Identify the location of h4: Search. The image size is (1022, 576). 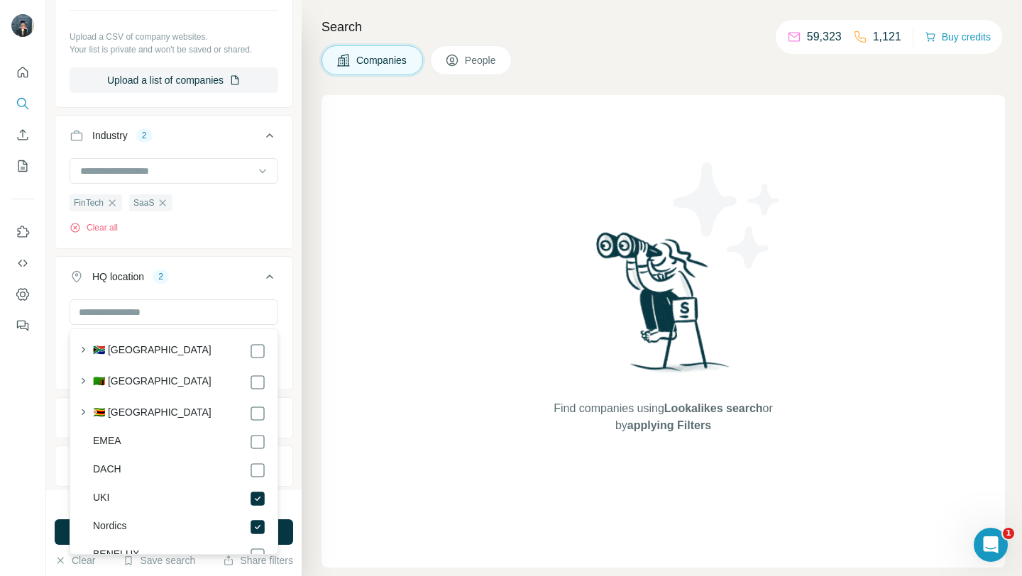
(663, 27).